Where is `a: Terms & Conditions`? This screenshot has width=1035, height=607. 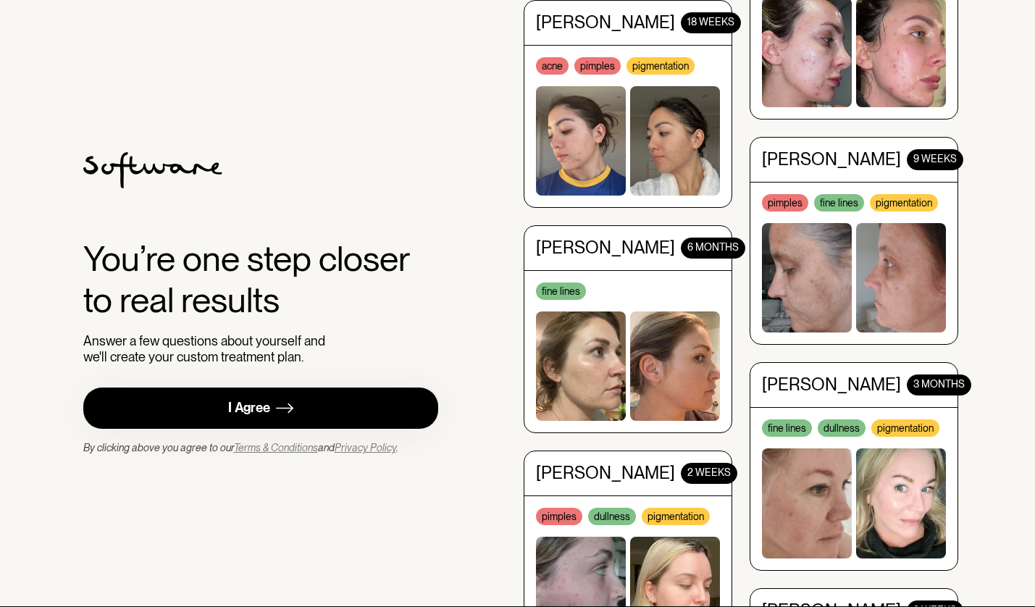
a: Terms & Conditions is located at coordinates (276, 448).